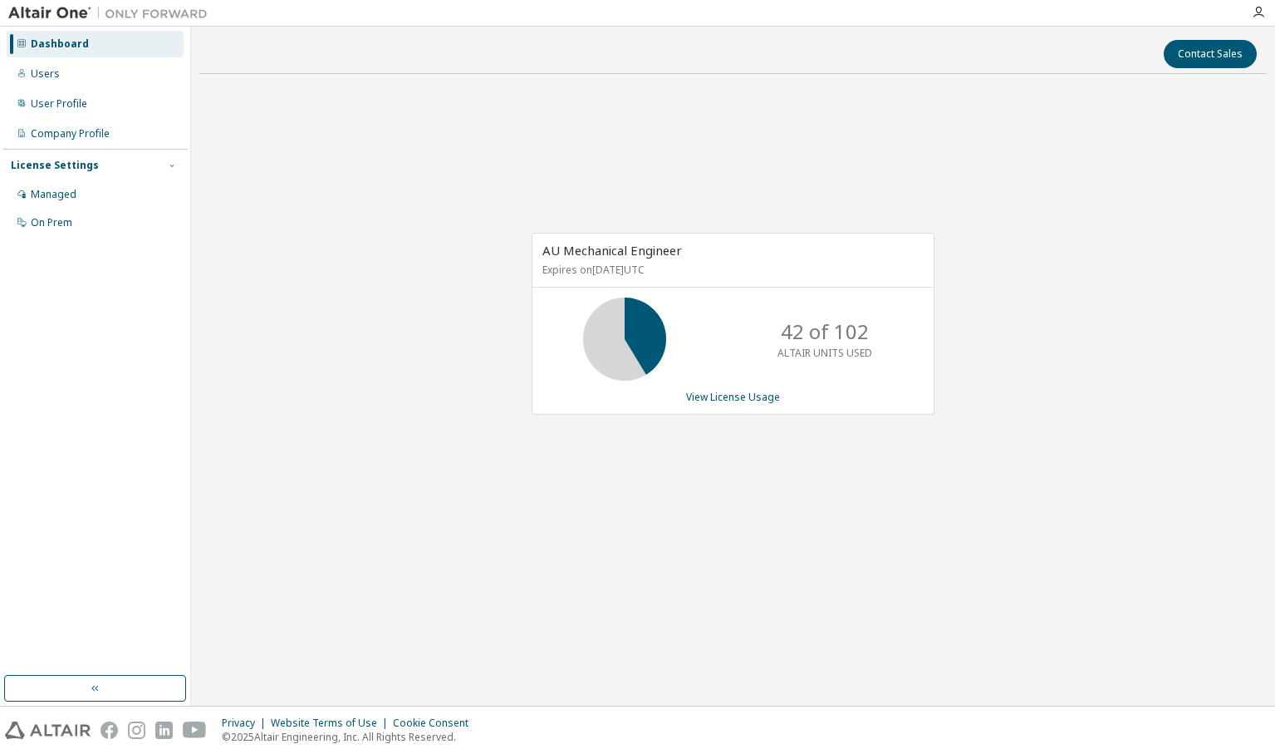  Describe the element at coordinates (59, 104) in the screenshot. I see `div: User Profile` at that location.